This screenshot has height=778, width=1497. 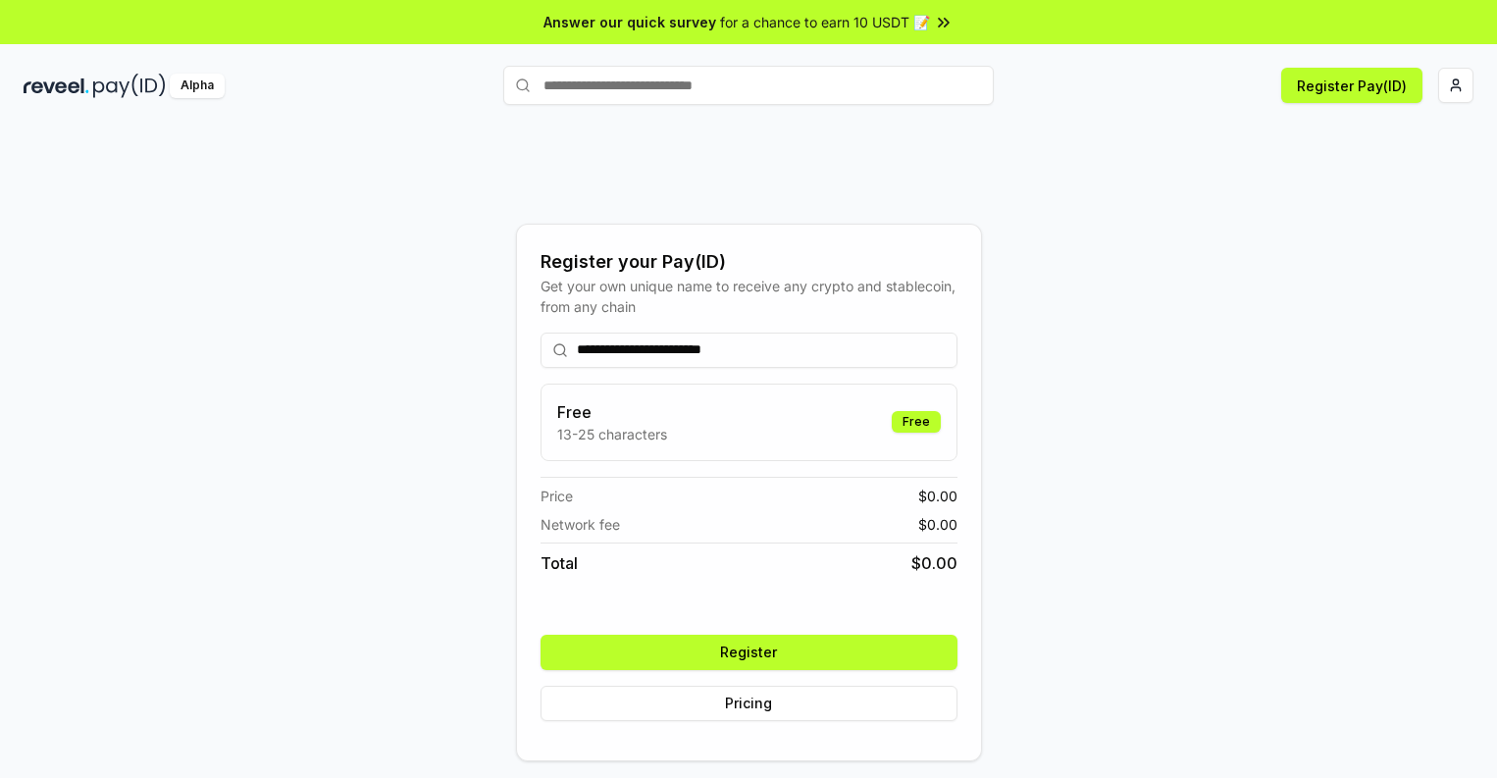 I want to click on img: reveel_dark, so click(x=56, y=85).